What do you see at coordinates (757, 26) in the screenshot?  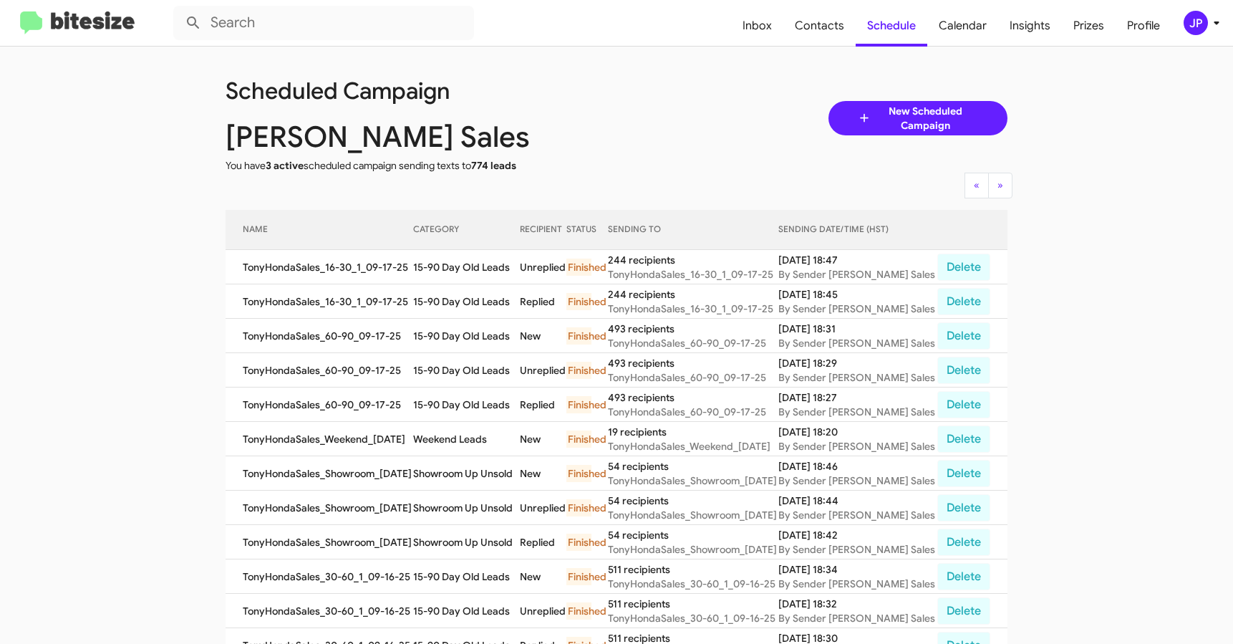 I see `span: Inbox` at bounding box center [757, 26].